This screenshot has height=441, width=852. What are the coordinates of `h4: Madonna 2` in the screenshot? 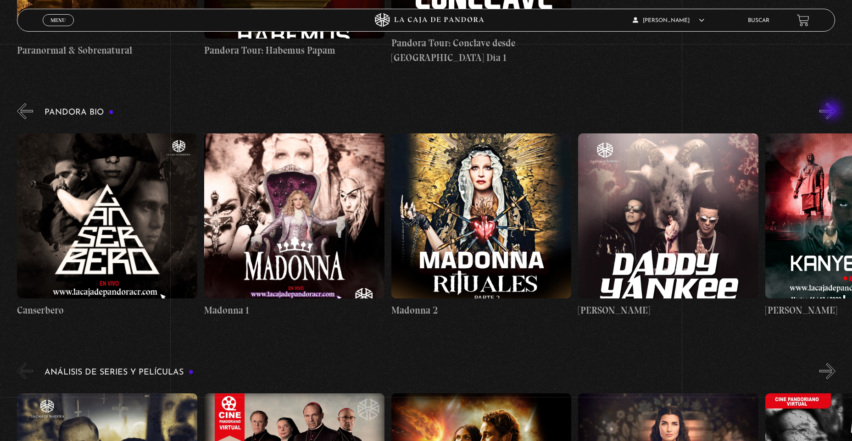 It's located at (481, 311).